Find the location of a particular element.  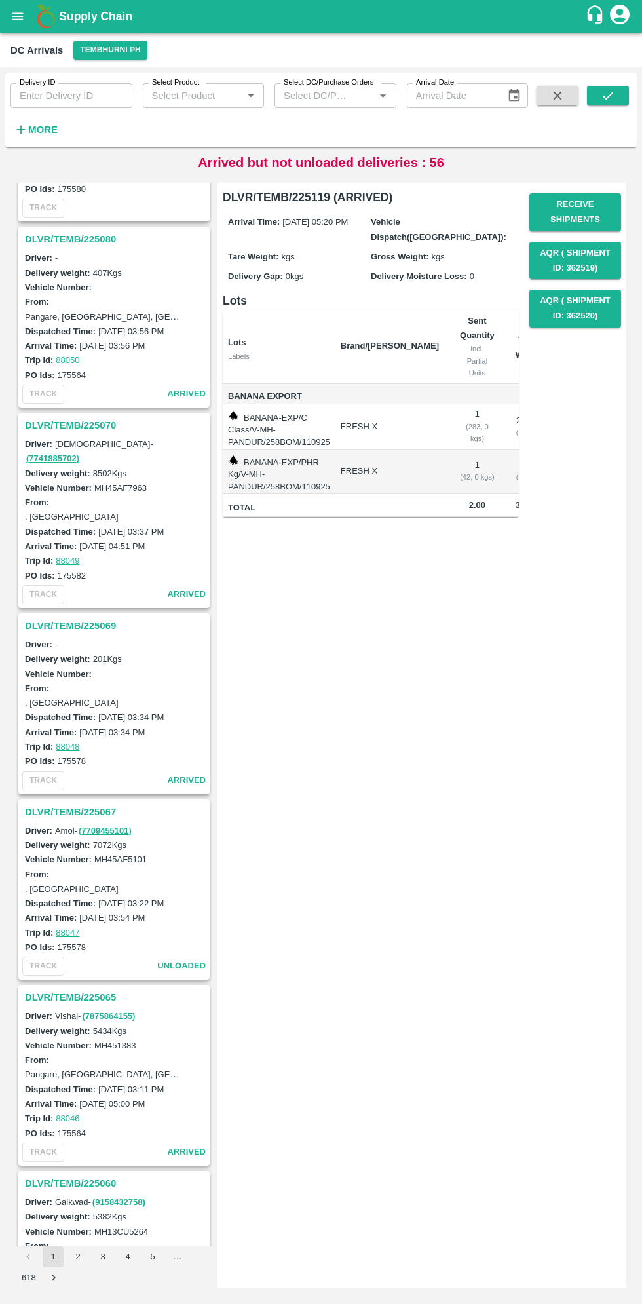

label: 5434 Kgs is located at coordinates (109, 1031).